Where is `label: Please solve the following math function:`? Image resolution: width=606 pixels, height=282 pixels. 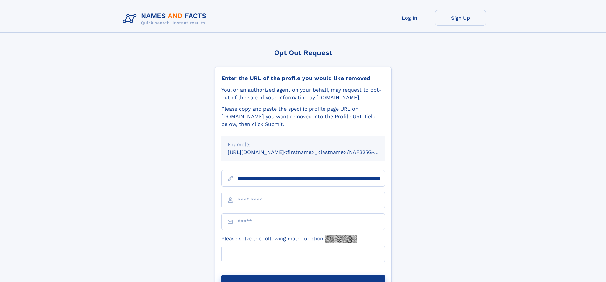 label: Please solve the following math function: is located at coordinates (289, 239).